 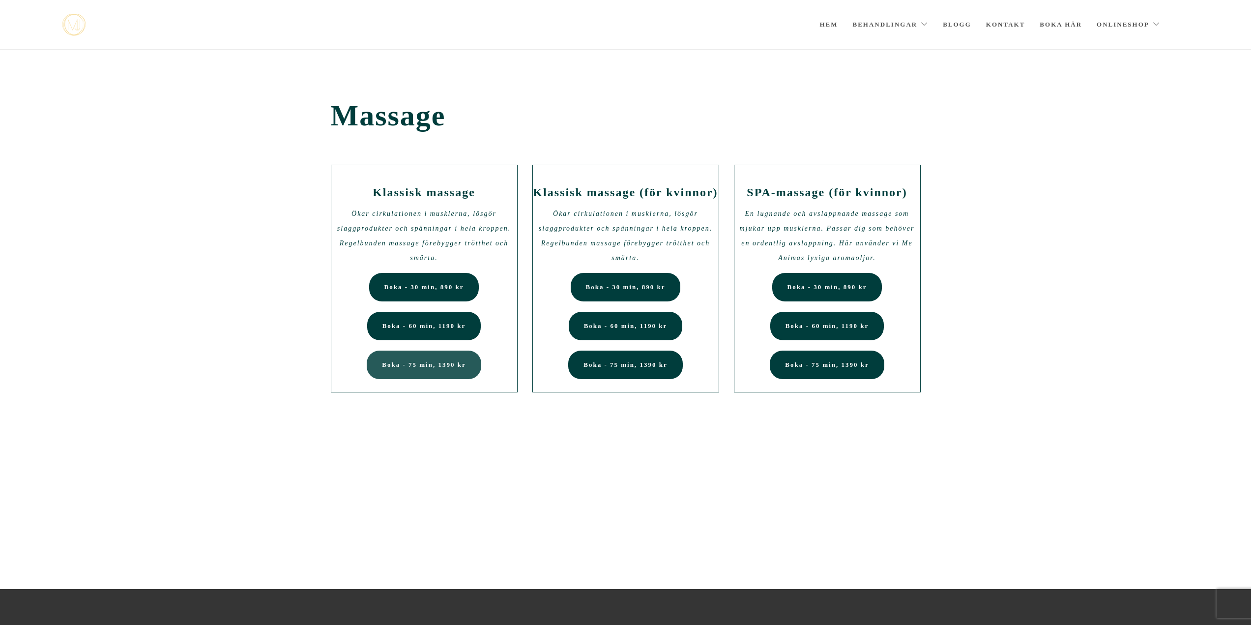 I want to click on a: mjstudio mjstudio mjstudio, so click(x=74, y=25).